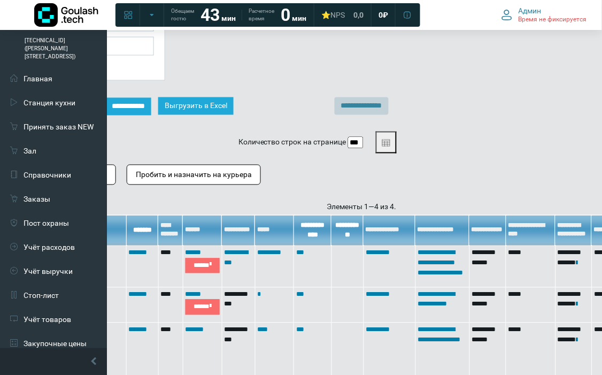  Describe the element at coordinates (342, 15) in the screenshot. I see `a: ⭐NPS 0,0` at that location.